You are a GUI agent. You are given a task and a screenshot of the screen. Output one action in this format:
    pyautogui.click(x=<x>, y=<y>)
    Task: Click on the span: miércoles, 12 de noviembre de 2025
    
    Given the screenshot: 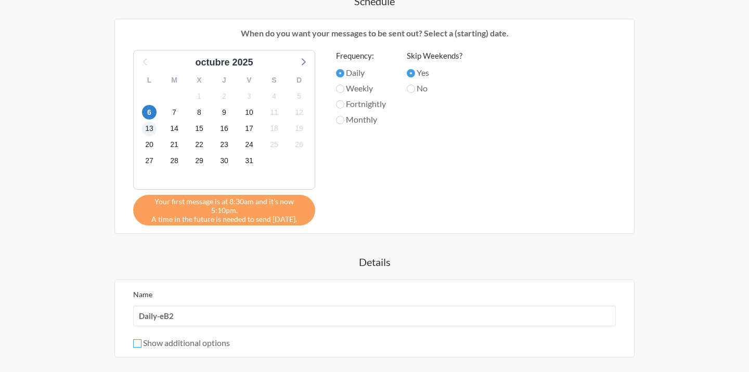 What is the action you would take?
    pyautogui.click(x=299, y=112)
    